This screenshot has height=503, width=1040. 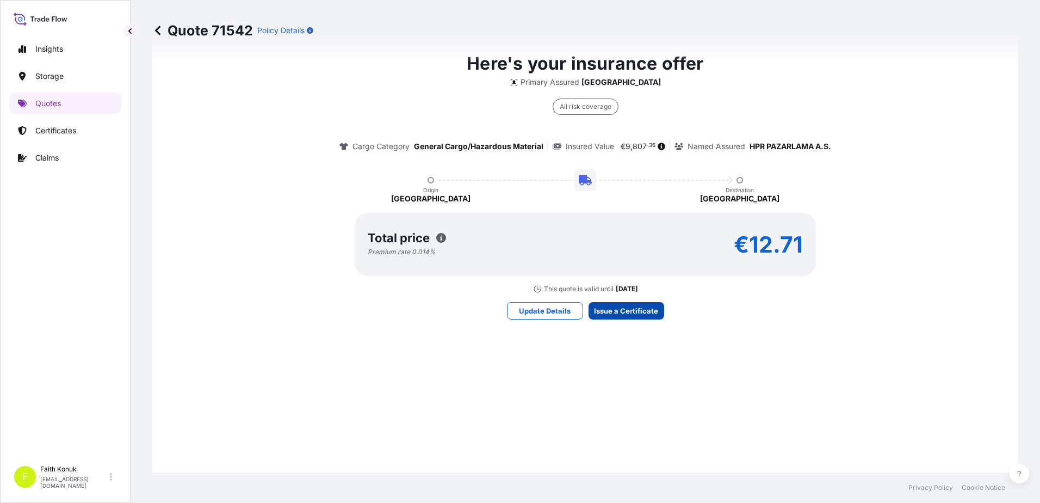 What do you see at coordinates (984, 487) in the screenshot?
I see `p: Cookie Notice` at bounding box center [984, 487].